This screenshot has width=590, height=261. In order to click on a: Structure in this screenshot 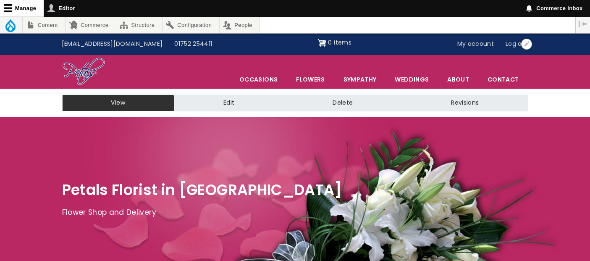, I will do `click(139, 25)`.